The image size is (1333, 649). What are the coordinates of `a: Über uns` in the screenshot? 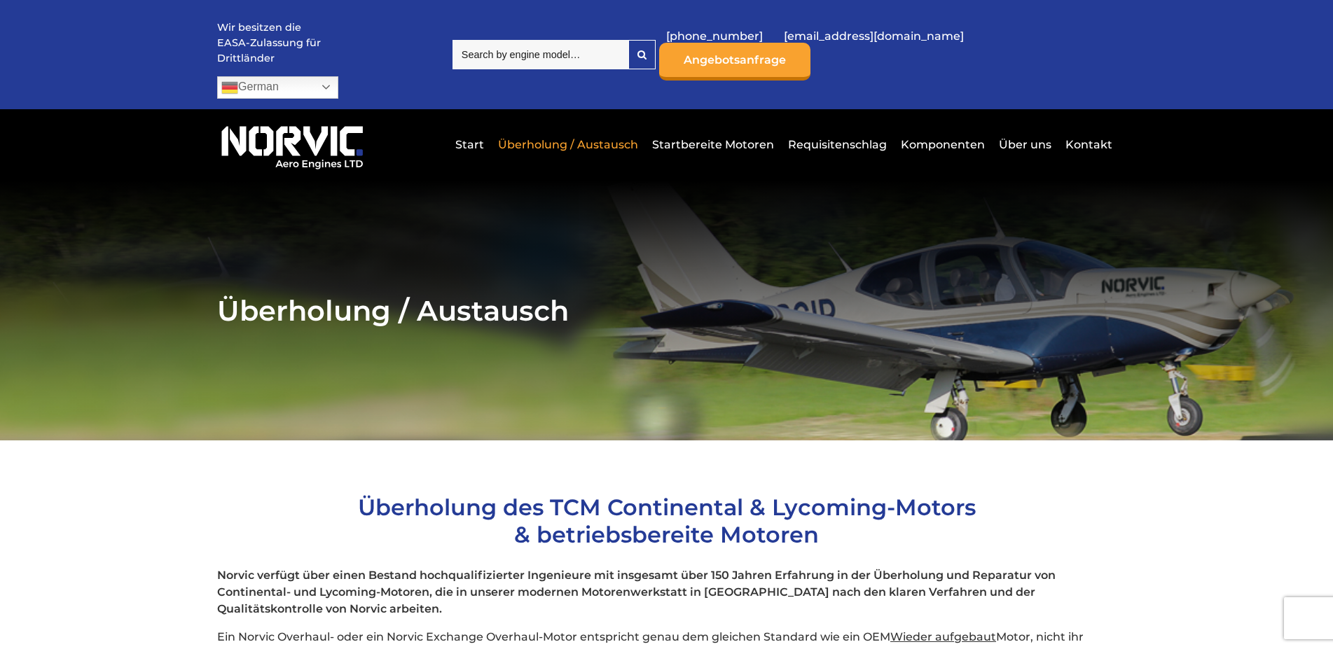 It's located at (1025, 144).